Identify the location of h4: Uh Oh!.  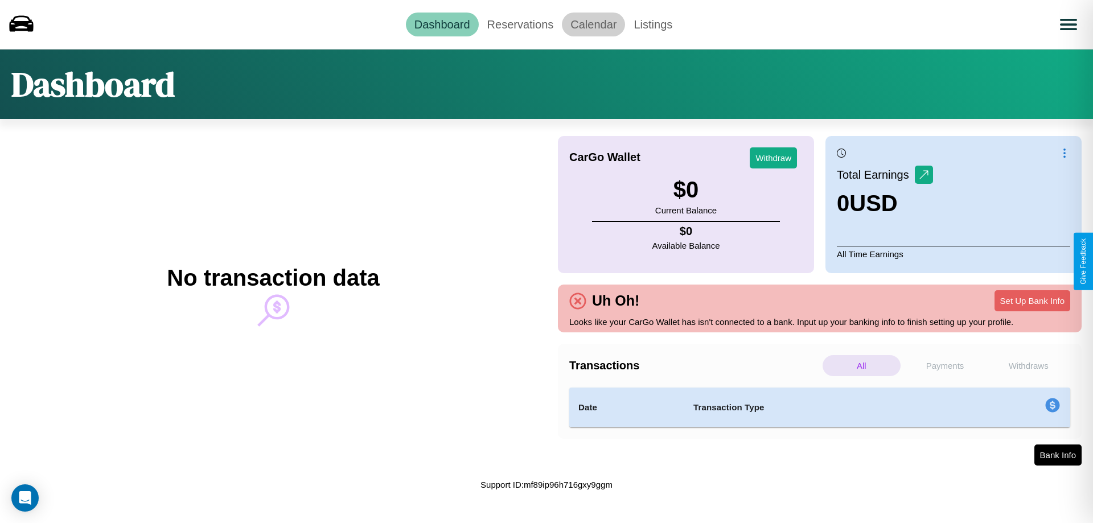
(615, 300).